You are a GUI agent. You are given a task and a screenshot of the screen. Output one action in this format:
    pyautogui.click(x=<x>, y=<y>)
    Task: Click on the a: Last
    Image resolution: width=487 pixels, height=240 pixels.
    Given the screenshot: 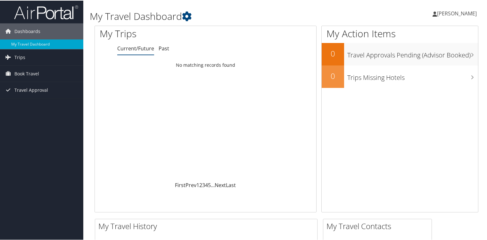 What is the action you would take?
    pyautogui.click(x=231, y=184)
    